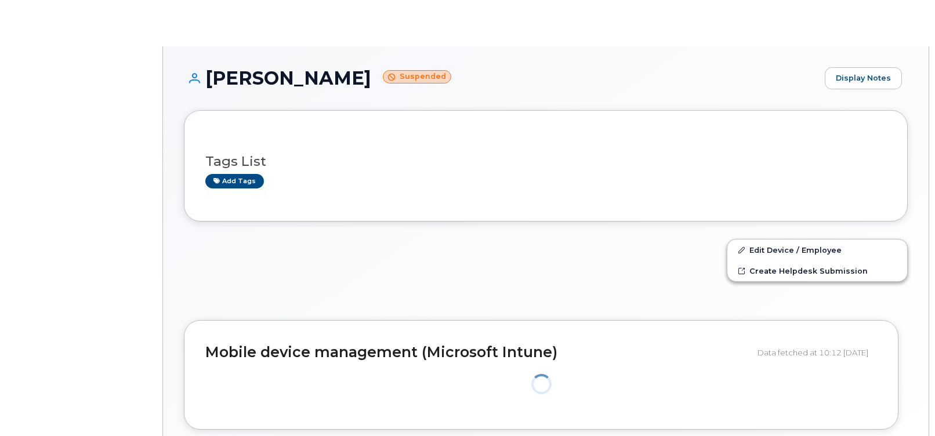 This screenshot has width=935, height=436. Describe the element at coordinates (477, 353) in the screenshot. I see `h2: Mobile device management (Microsoft Intune)` at that location.